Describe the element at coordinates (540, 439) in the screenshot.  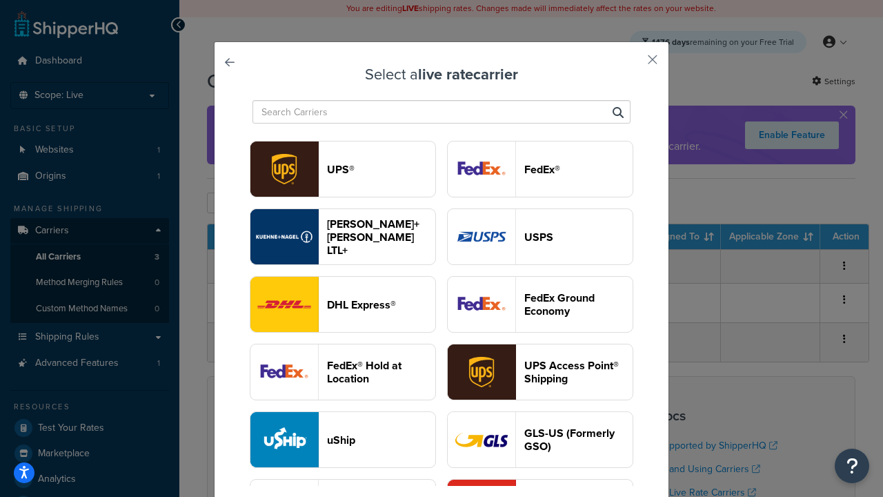
I see `button: gso logoGLS-US (Formerly GSO)` at that location.